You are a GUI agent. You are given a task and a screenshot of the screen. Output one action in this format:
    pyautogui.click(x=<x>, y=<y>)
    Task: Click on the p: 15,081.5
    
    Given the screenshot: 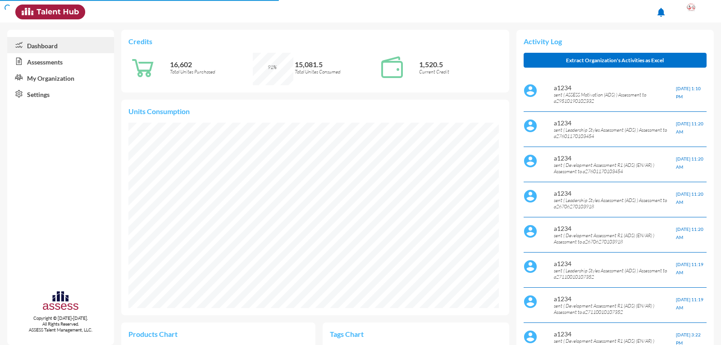 What is the action you would take?
    pyautogui.click(x=336, y=64)
    